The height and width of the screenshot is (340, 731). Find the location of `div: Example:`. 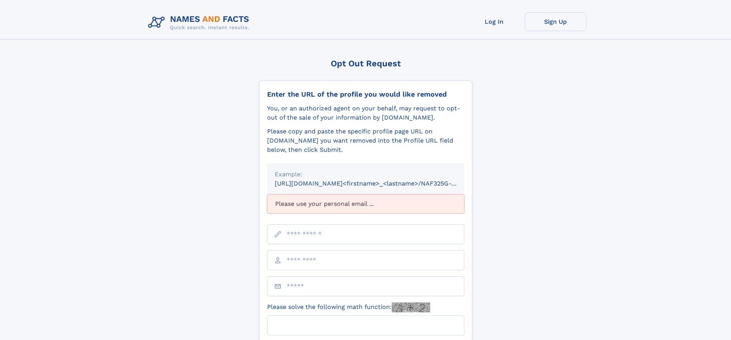

div: Example: is located at coordinates (366, 175).